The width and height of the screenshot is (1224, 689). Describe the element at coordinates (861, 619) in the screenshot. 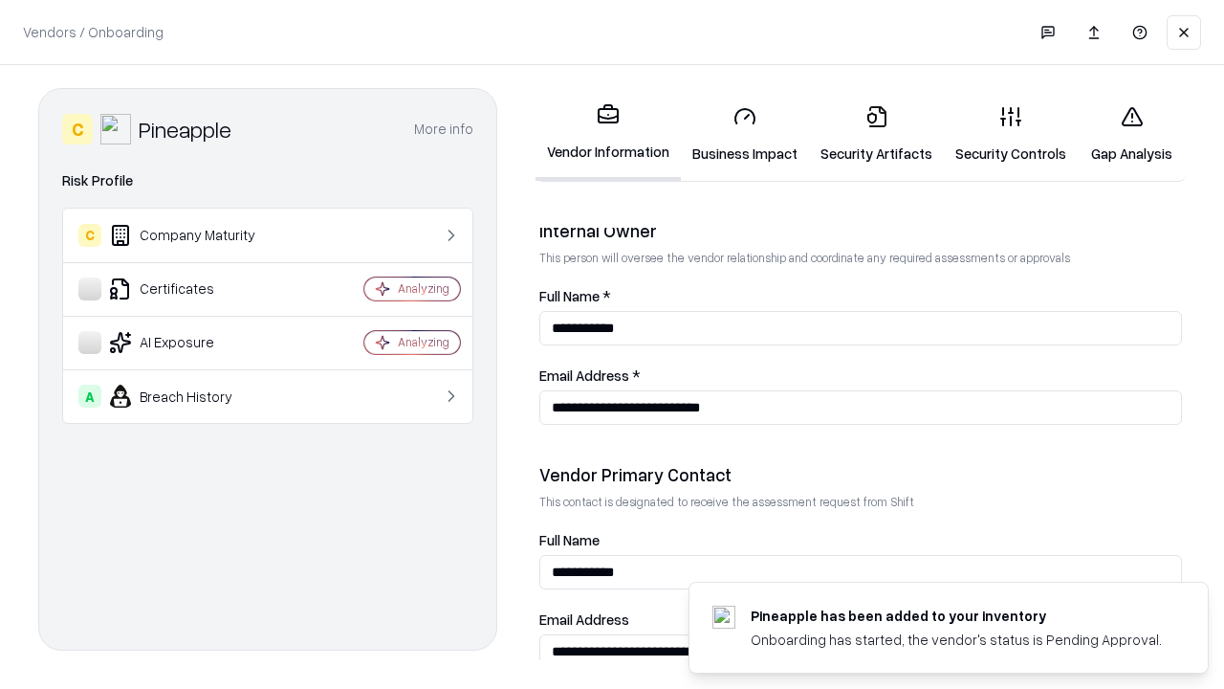

I see `label: Email Address` at that location.